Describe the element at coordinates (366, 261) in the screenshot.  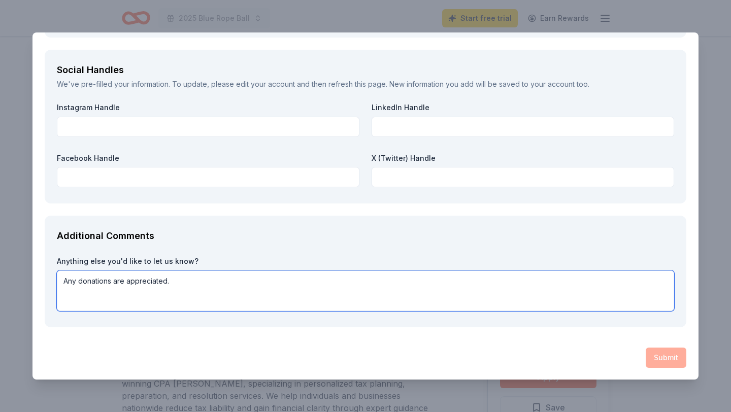
I see `label: Anything else you'd like to let us know?` at that location.